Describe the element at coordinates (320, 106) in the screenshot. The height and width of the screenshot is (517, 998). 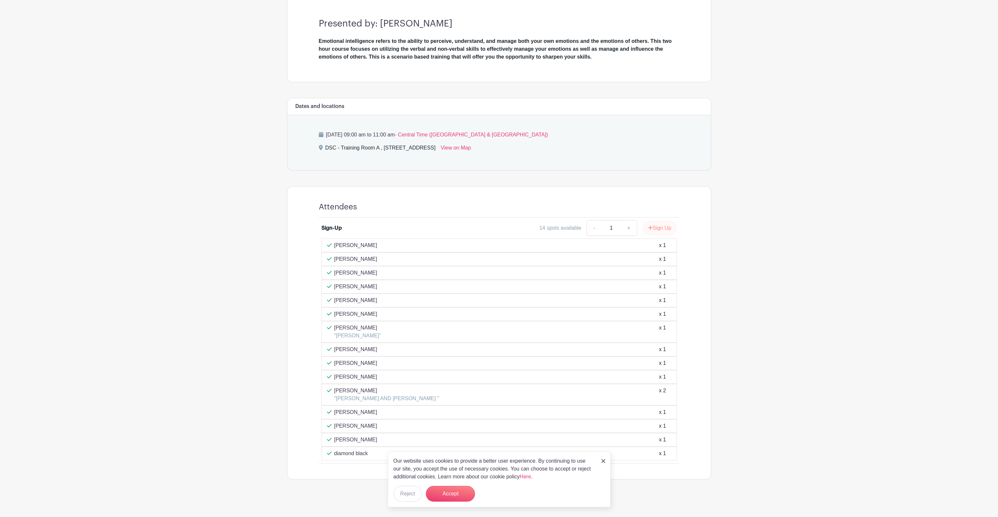
I see `h6: Dates and locations` at that location.